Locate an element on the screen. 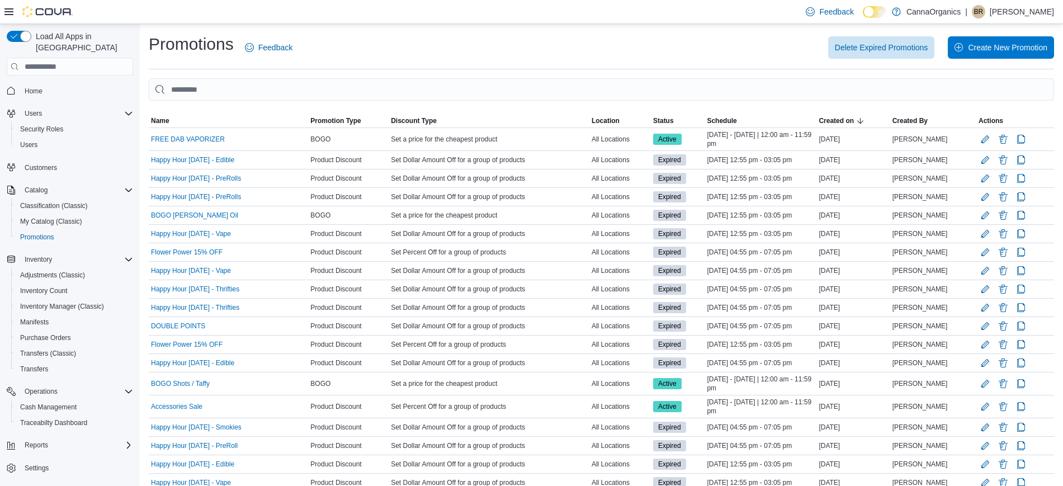 Image resolution: width=1063 pixels, height=486 pixels. span: Reports is located at coordinates (77, 445).